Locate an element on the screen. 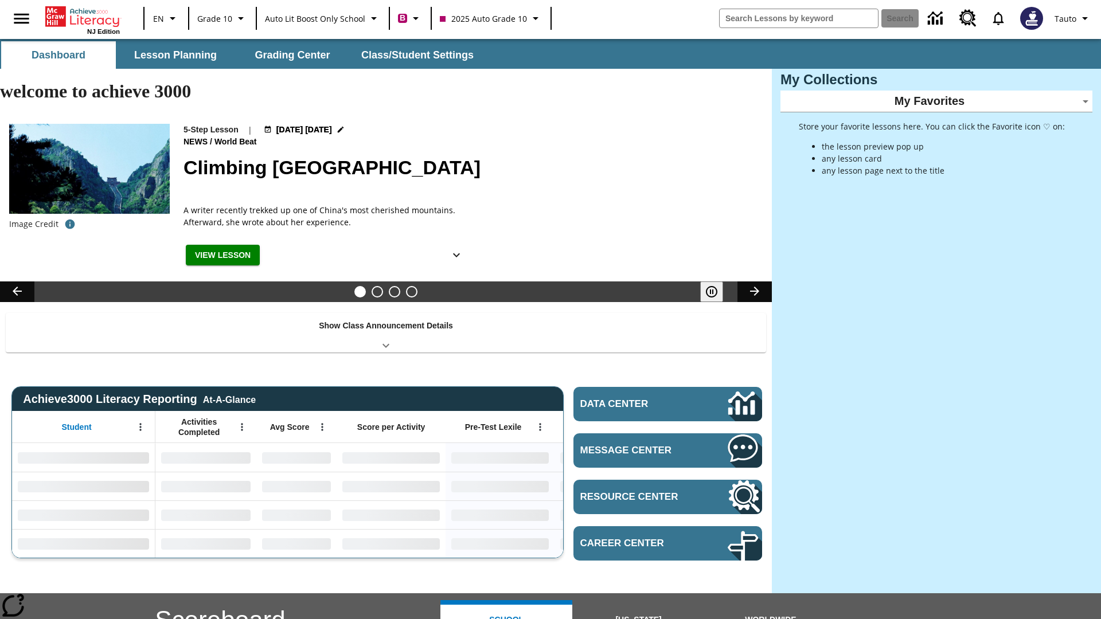 This screenshot has width=1101, height=619. button: Class/Student Settings is located at coordinates (417, 55).